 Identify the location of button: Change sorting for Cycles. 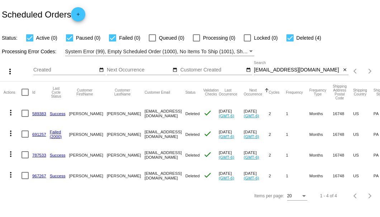
(274, 92).